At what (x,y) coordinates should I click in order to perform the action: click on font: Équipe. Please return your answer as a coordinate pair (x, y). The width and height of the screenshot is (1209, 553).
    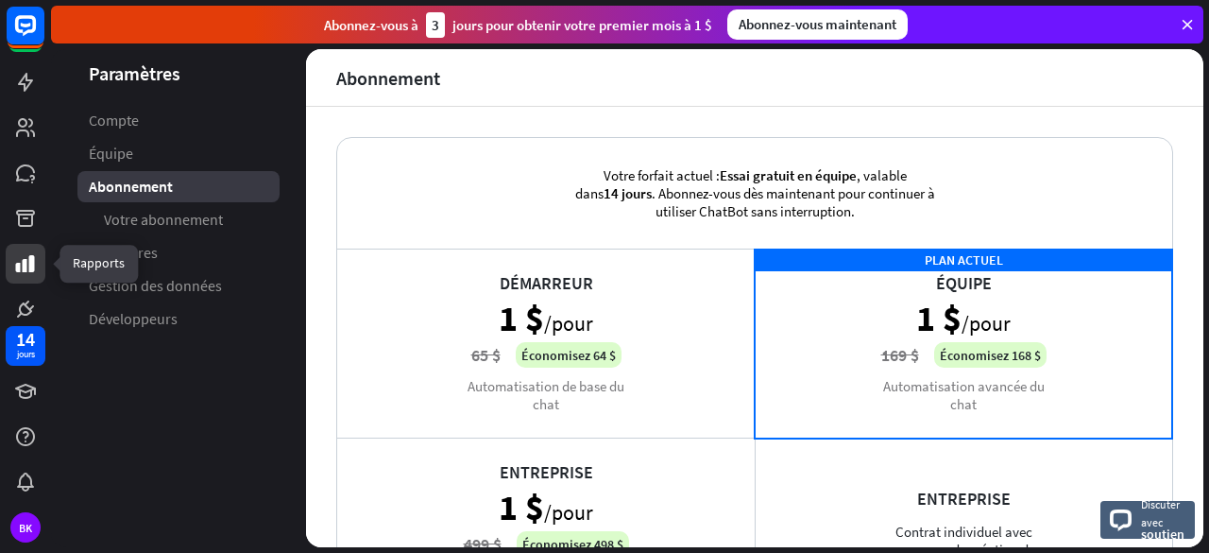
    Looking at the image, I should click on (111, 153).